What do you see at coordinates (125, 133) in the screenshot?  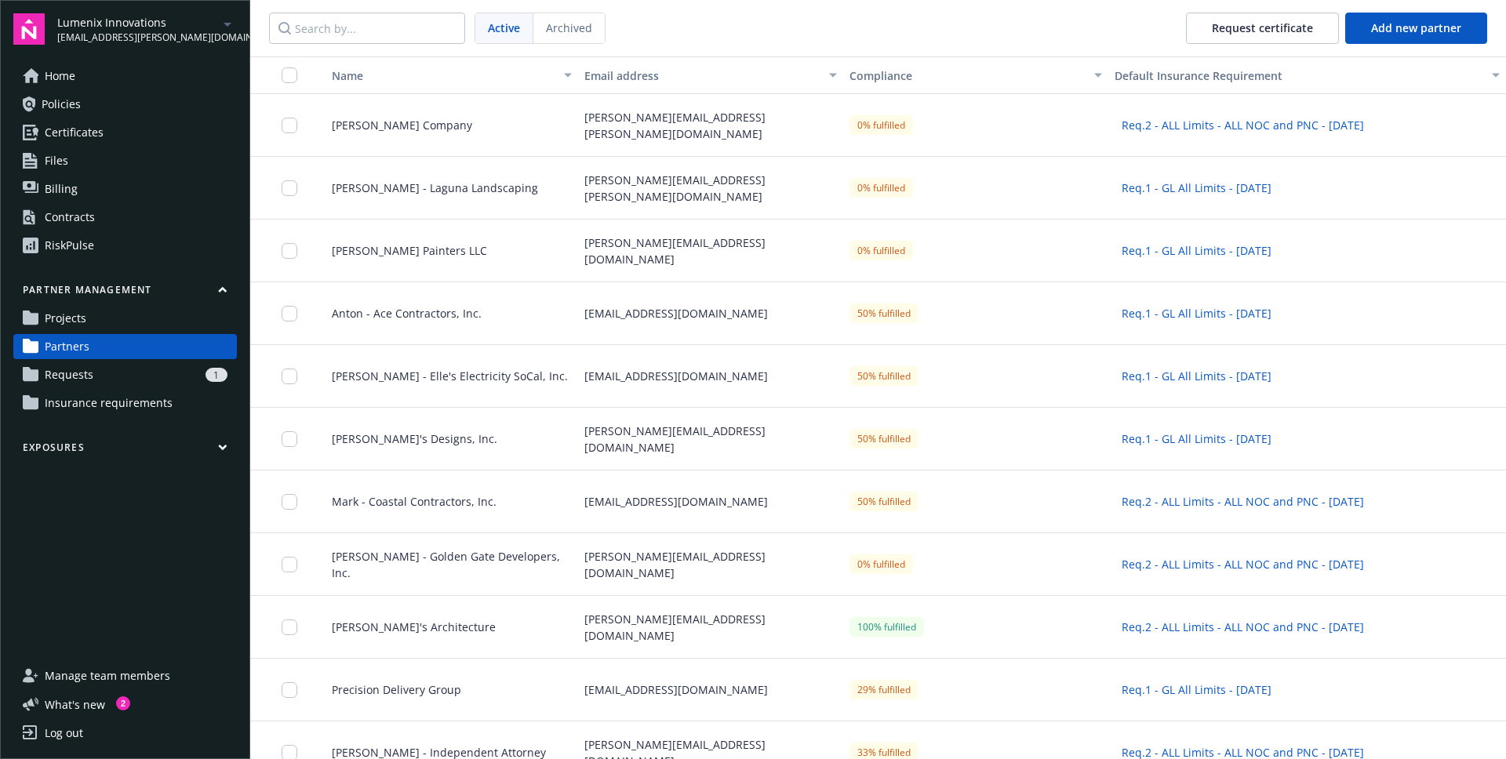 I see `a: Certificates` at bounding box center [125, 133].